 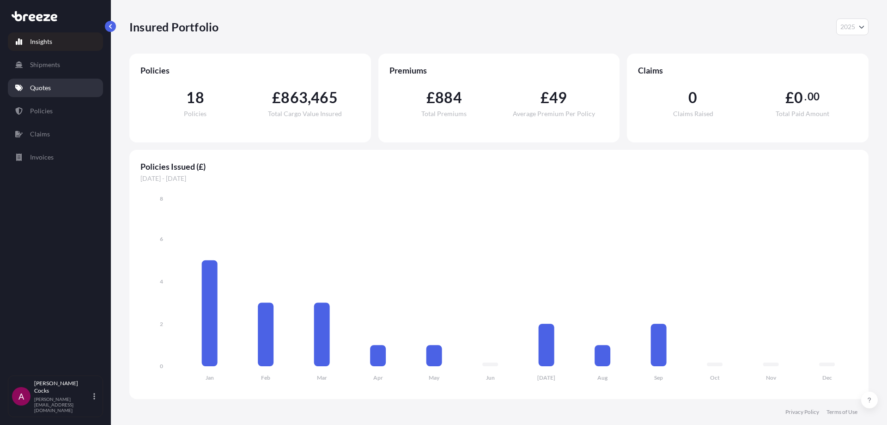 I want to click on a: Shipments, so click(x=55, y=65).